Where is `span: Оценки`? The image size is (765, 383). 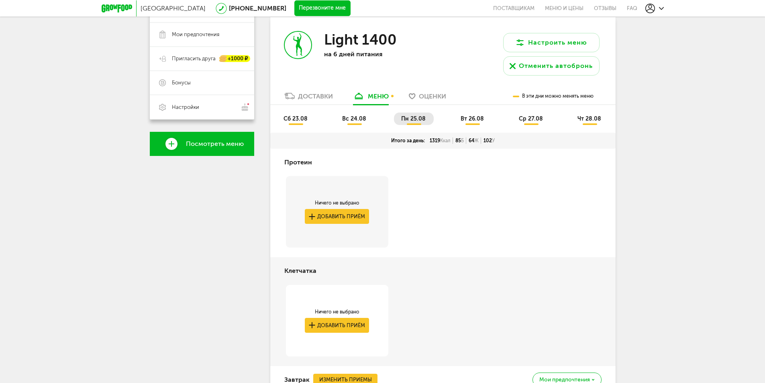
span: Оценки is located at coordinates (433, 96).